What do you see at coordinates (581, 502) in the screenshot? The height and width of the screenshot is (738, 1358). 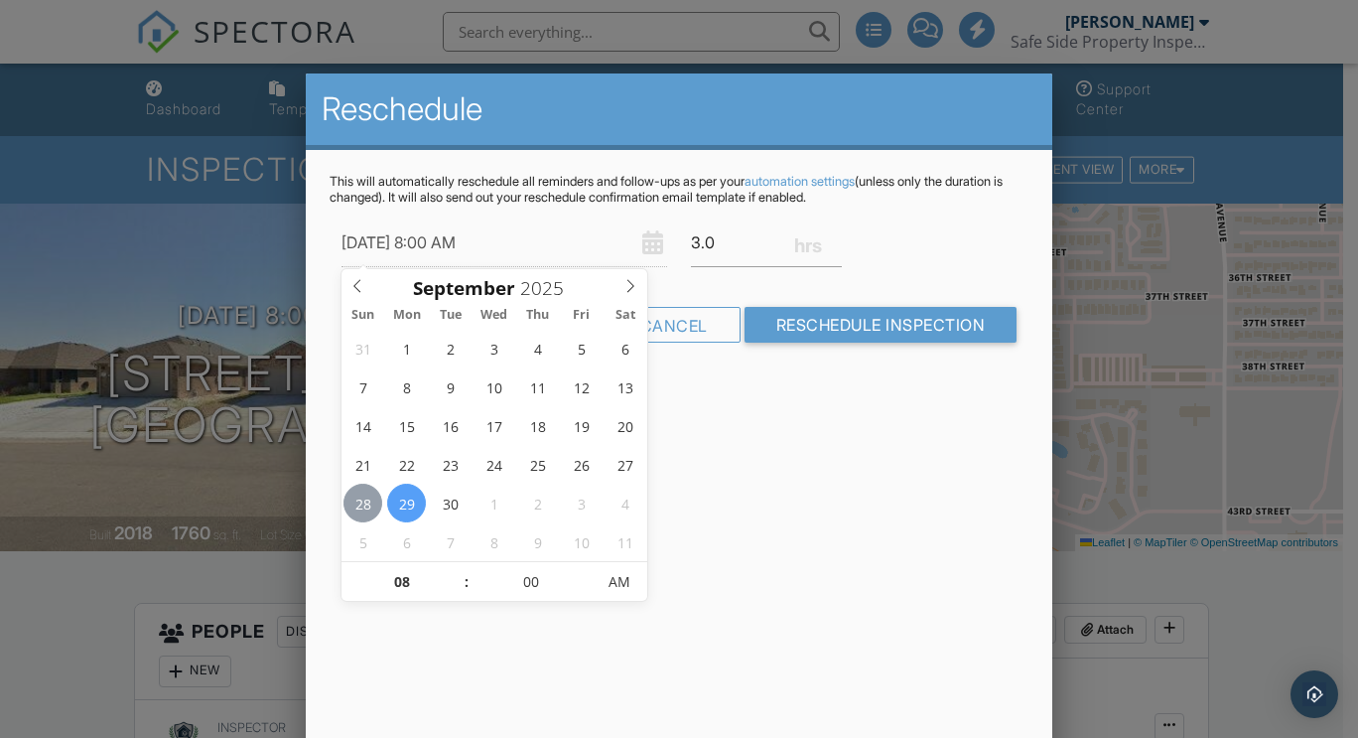 I see `span: October 3, 2025` at bounding box center [581, 502].